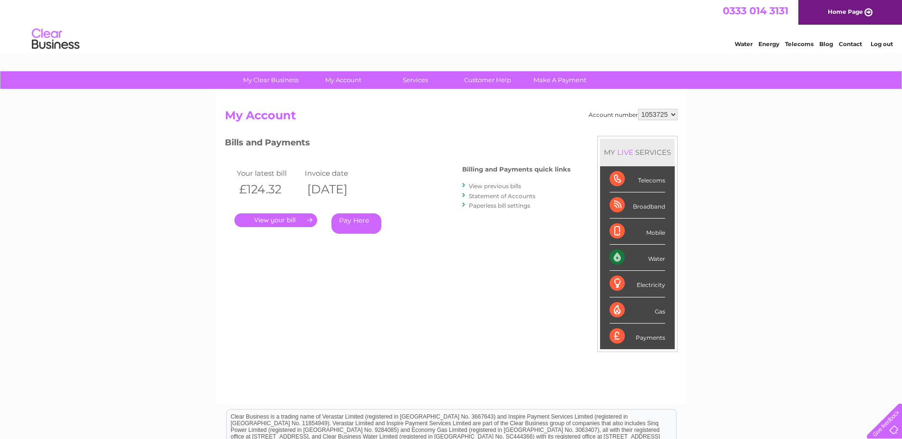 The width and height of the screenshot is (902, 439). What do you see at coordinates (637, 205) in the screenshot?
I see `div: Broadband` at bounding box center [637, 205].